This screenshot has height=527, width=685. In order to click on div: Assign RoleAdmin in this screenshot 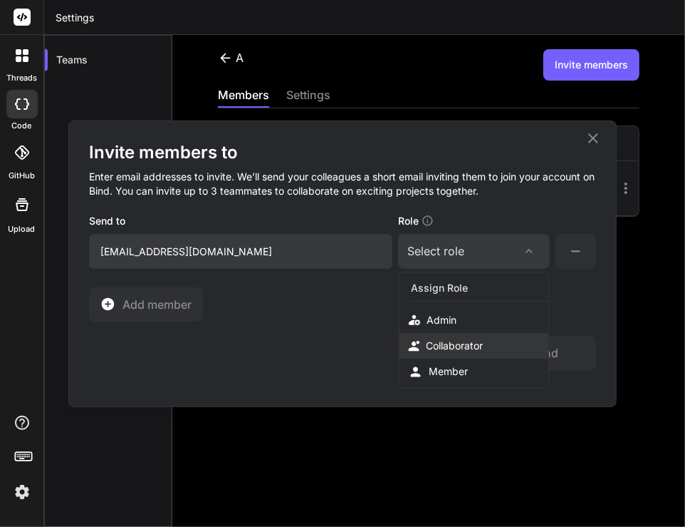, I will do `click(474, 304)`.